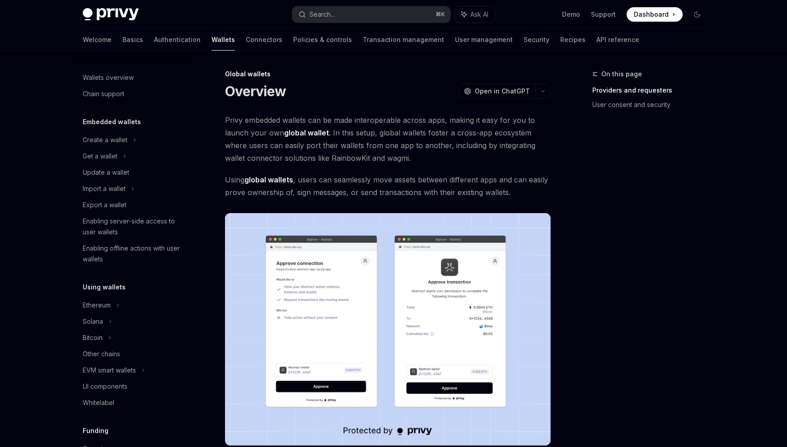 The height and width of the screenshot is (447, 787). Describe the element at coordinates (323, 40) in the screenshot. I see `a: Policies & controls` at that location.